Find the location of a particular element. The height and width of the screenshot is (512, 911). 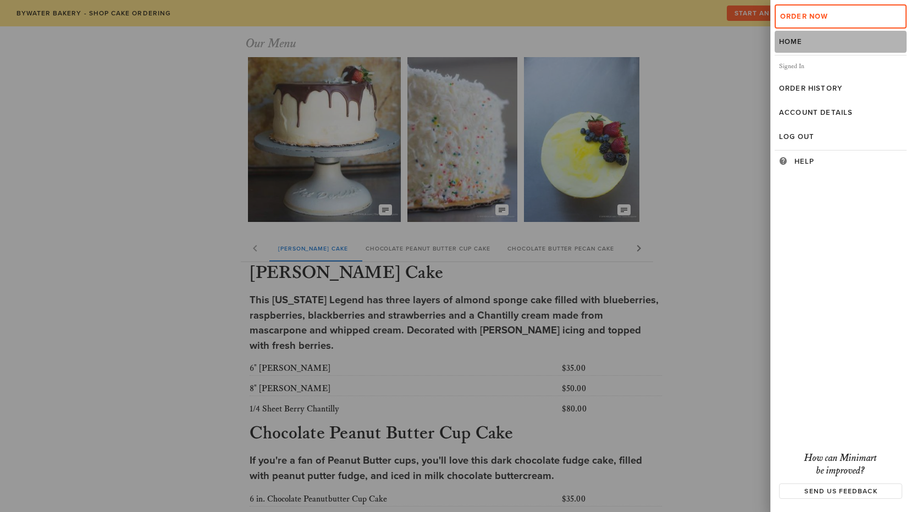

div: Help is located at coordinates (848, 162).